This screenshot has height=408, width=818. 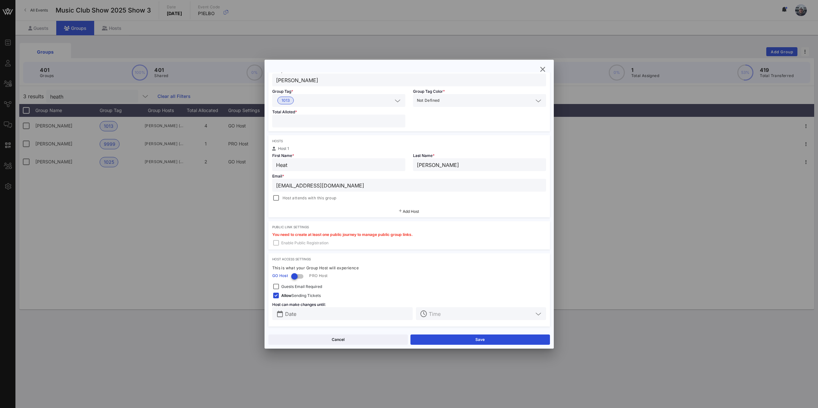 What do you see at coordinates (285, 71) in the screenshot?
I see `span: Group Name` at bounding box center [285, 71].